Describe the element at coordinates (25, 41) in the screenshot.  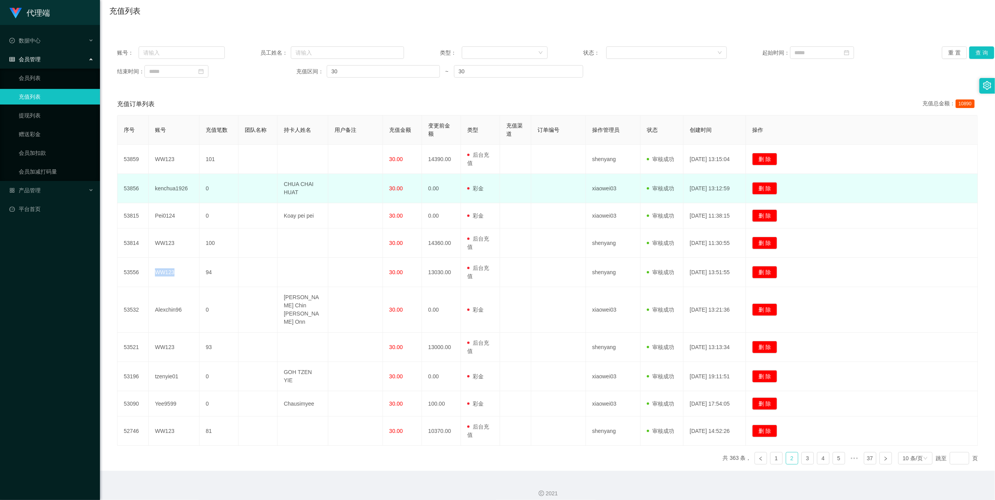
I see `span: 数据中心` at that location.